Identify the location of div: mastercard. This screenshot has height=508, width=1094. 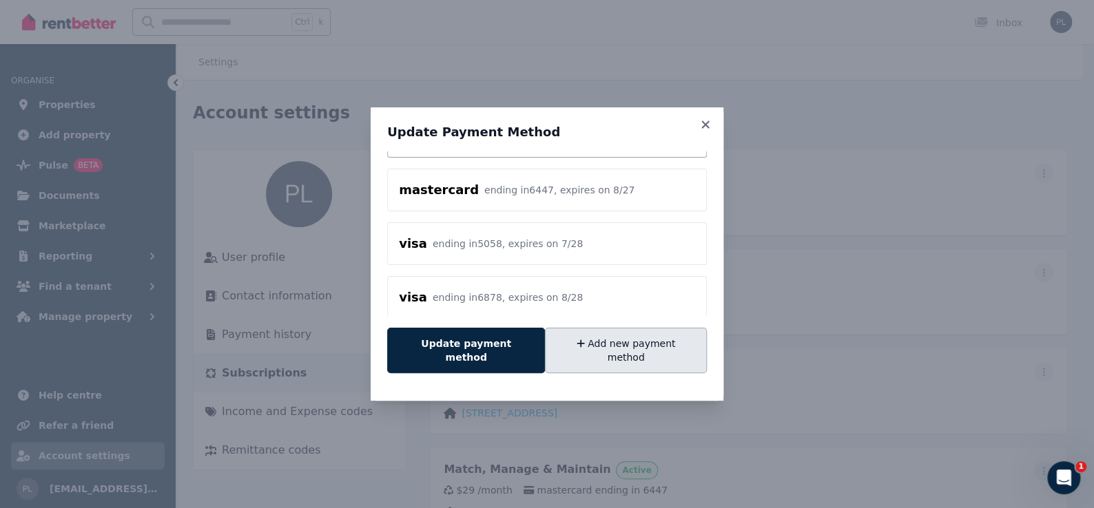
(439, 190).